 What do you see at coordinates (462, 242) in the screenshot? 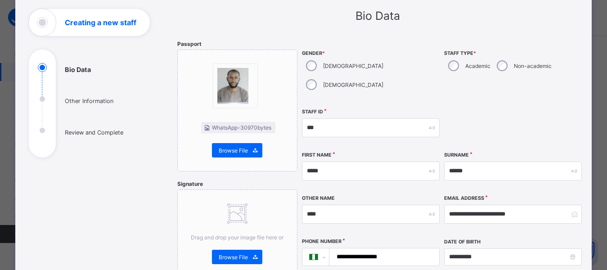
I see `label: Date of Birth` at bounding box center [462, 242].